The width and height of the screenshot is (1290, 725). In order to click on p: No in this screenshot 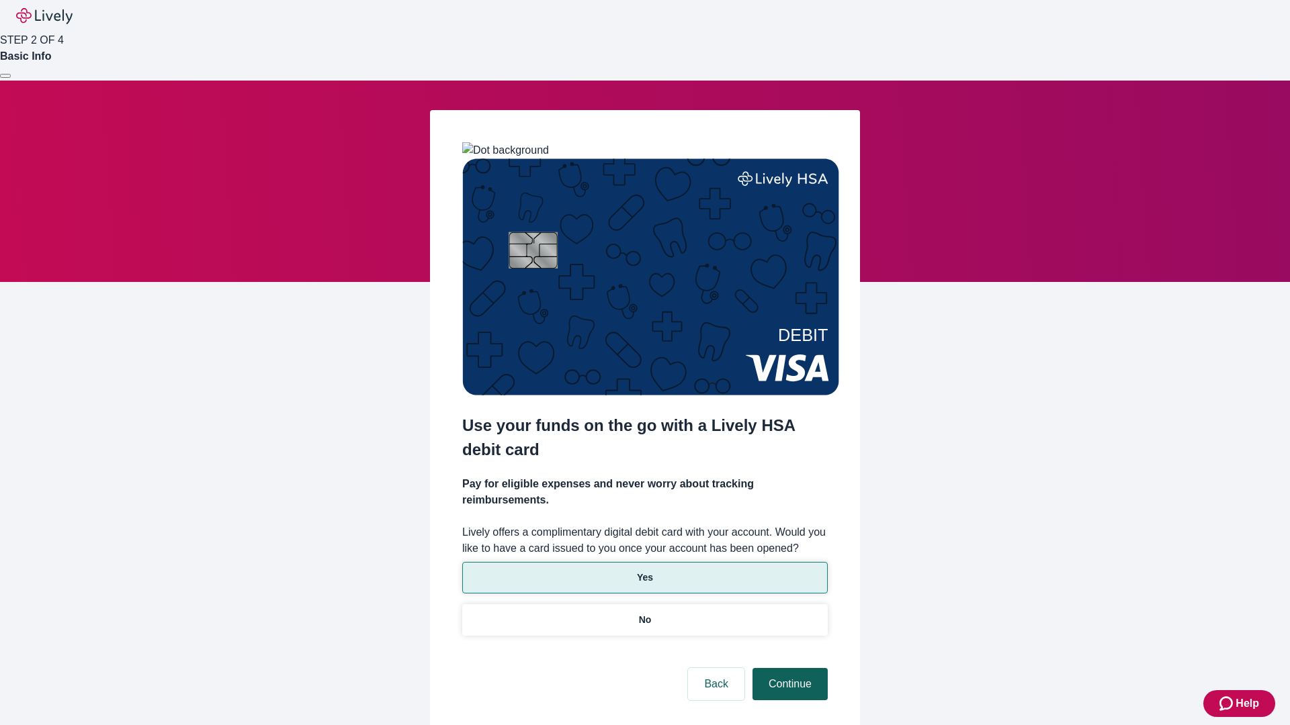, I will do `click(645, 620)`.